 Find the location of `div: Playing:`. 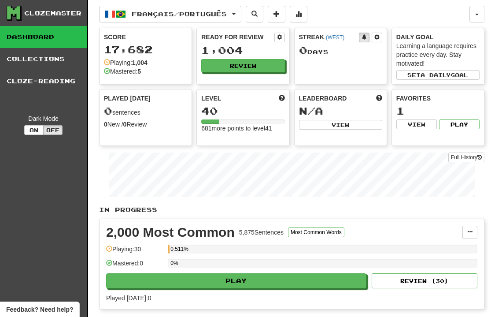

div: Playing: is located at coordinates (126, 63).